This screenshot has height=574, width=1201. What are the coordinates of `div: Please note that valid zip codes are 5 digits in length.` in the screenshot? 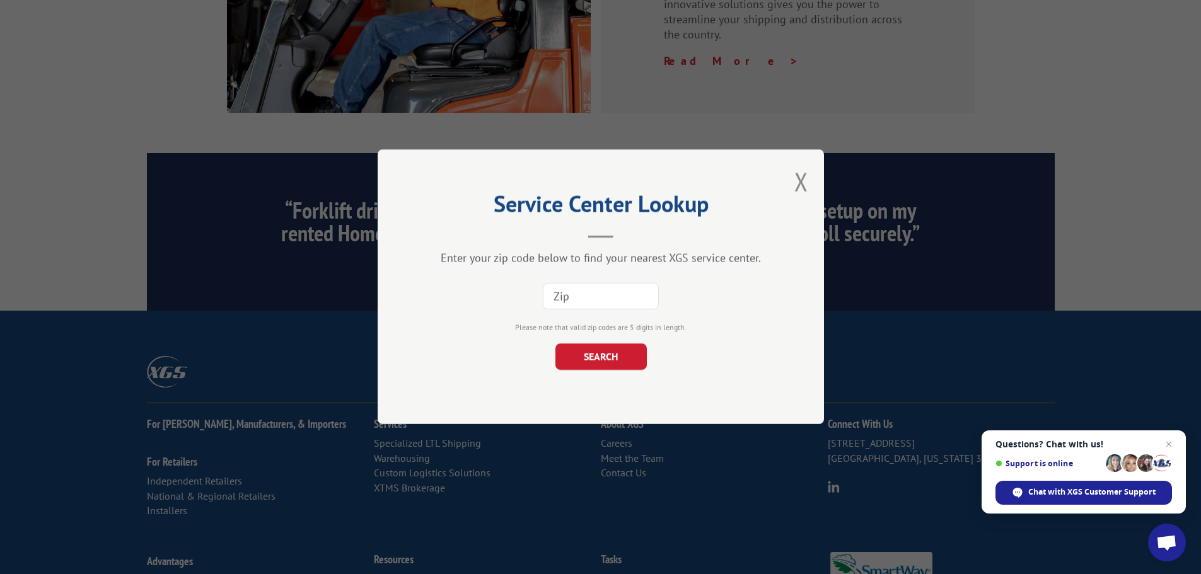 It's located at (601, 328).